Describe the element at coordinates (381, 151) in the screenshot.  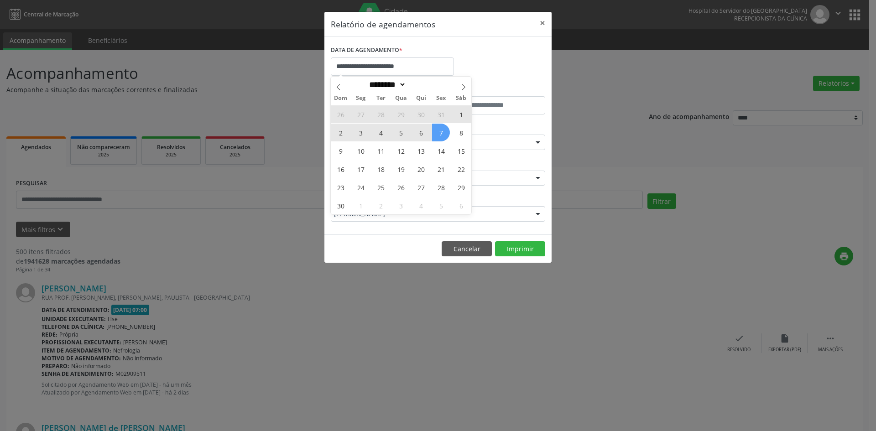
I see `span: Novembro 11, 2025` at that location.